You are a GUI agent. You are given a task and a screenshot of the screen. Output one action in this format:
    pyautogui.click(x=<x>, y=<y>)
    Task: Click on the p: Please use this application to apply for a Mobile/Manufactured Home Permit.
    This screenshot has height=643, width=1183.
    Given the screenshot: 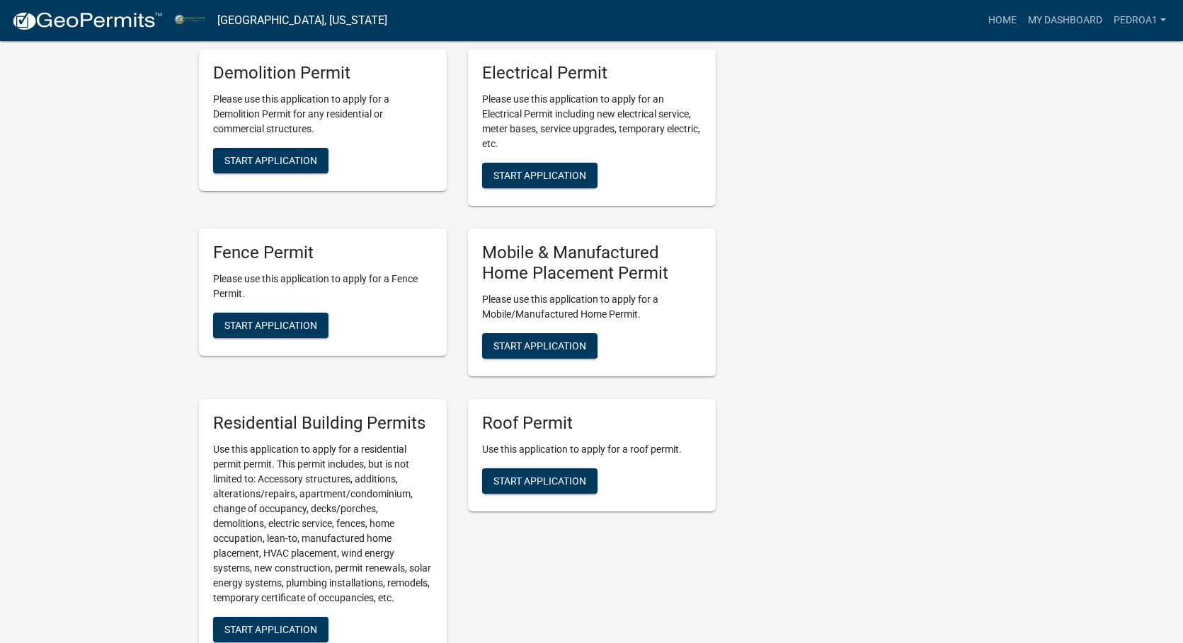 What is the action you would take?
    pyautogui.click(x=592, y=307)
    